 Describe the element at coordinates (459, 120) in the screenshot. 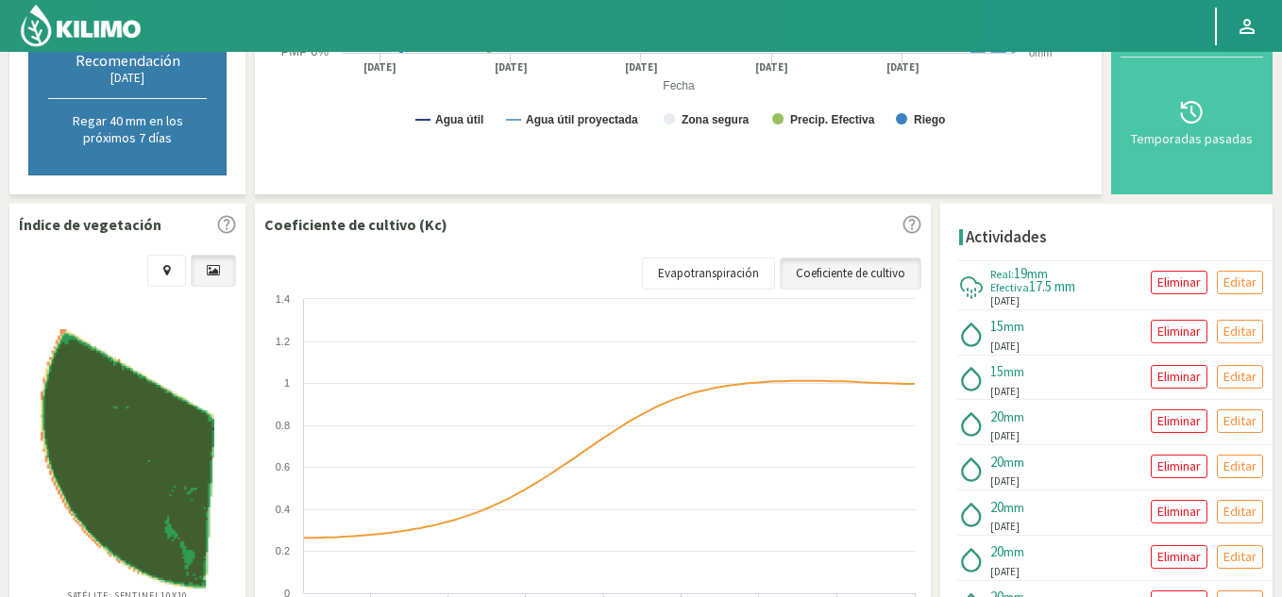

I see `text: Agua útil` at that location.